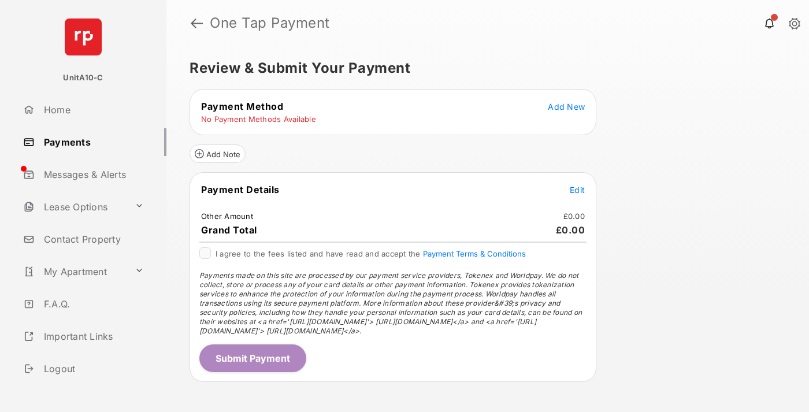 This screenshot has width=809, height=412. What do you see at coordinates (370, 254) in the screenshot?
I see `span: I agree to the fees listed and have read and accept the` at bounding box center [370, 254].